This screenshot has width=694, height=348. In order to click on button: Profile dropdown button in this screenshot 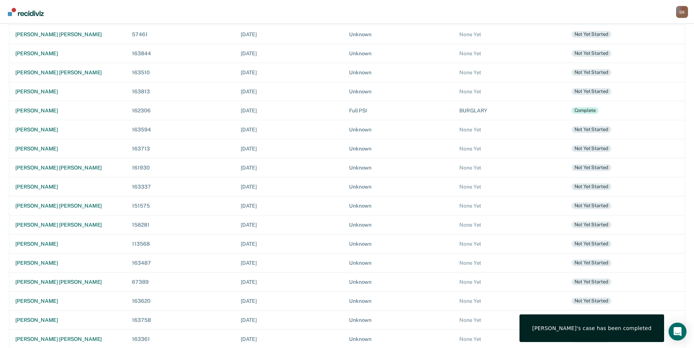, I will do `click(682, 12)`.